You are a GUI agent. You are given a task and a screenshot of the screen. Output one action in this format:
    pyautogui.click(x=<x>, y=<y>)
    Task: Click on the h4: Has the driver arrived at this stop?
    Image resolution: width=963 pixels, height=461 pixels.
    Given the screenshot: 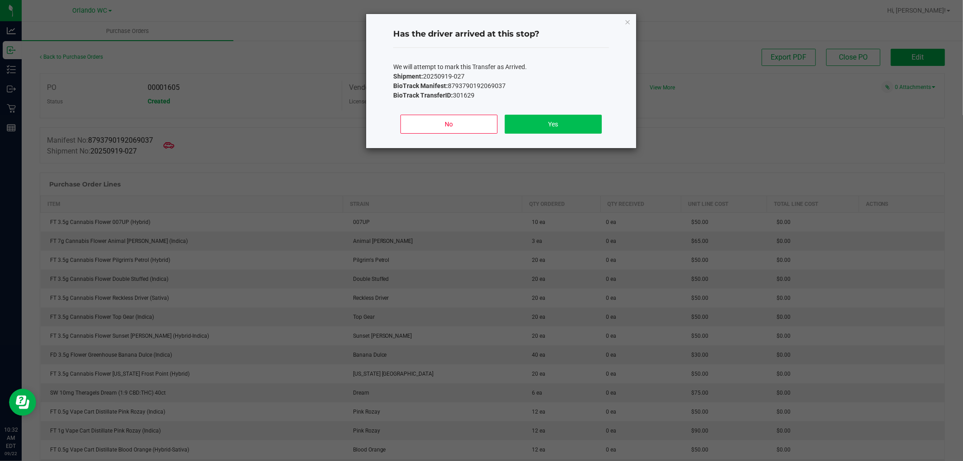 What is the action you would take?
    pyautogui.click(x=501, y=34)
    